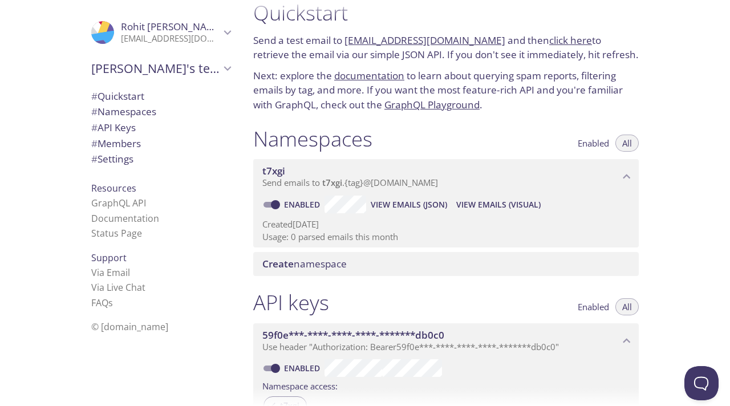  Describe the element at coordinates (111, 303) in the screenshot. I see `span: s` at that location.